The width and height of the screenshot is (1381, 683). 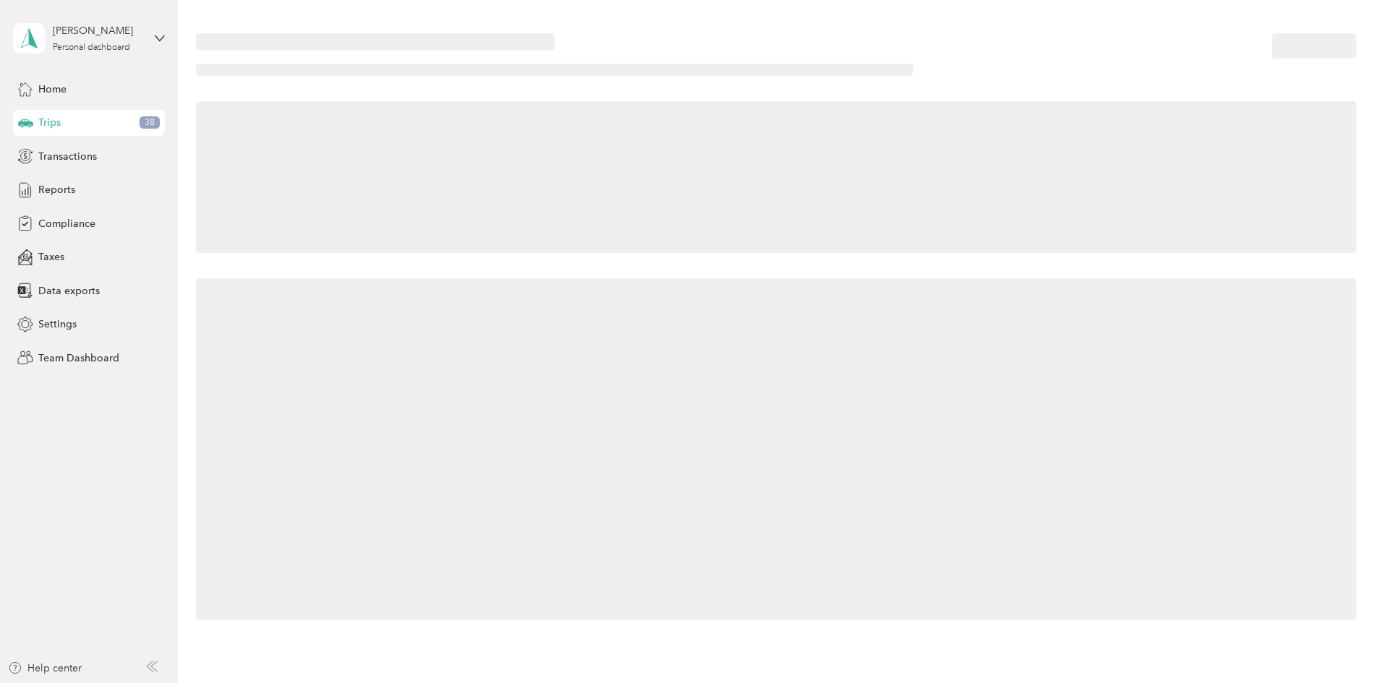 What do you see at coordinates (79, 358) in the screenshot?
I see `span: Team Dashboard` at bounding box center [79, 358].